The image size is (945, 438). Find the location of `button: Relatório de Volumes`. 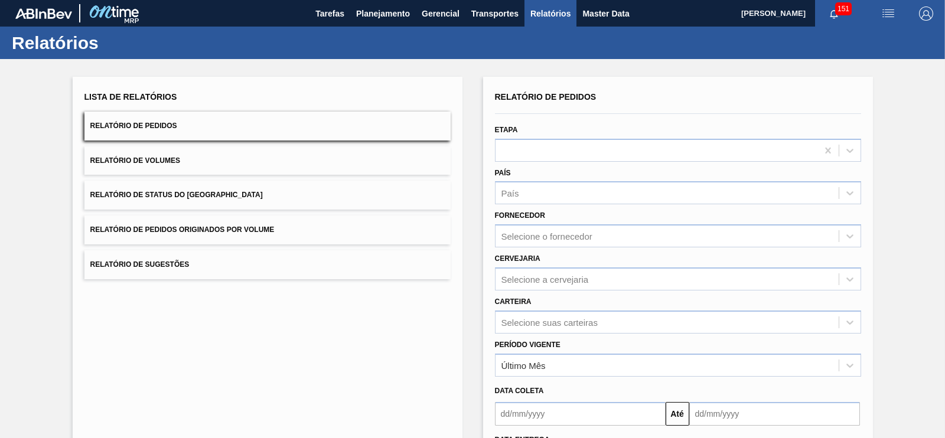

button: Relatório de Volumes is located at coordinates (268, 161).